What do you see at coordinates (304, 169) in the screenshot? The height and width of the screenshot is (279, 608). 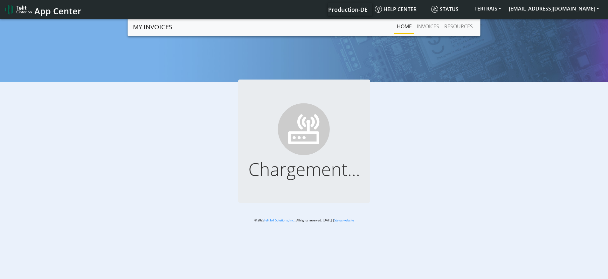 I see `h1: Chargement...` at bounding box center [304, 169].